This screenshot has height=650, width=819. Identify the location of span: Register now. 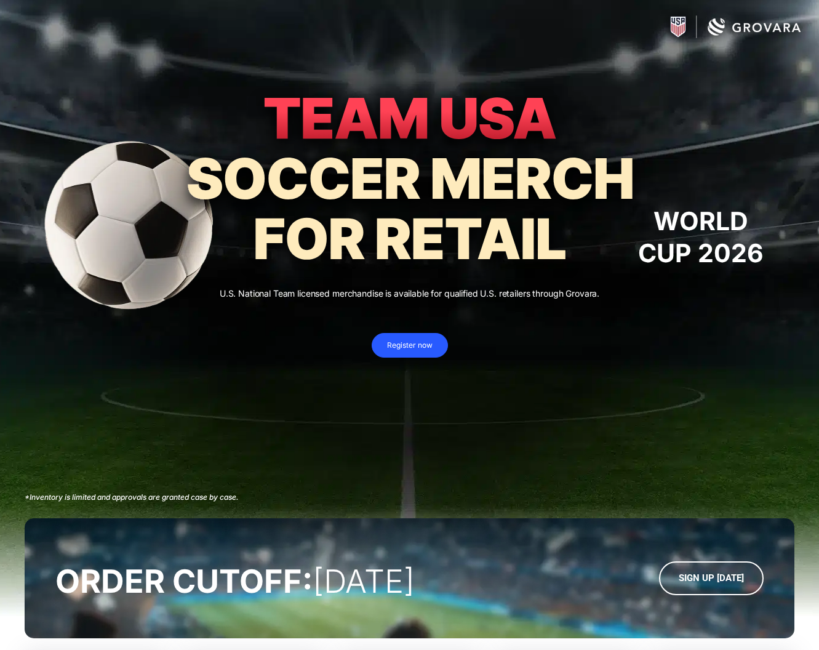
(410, 345).